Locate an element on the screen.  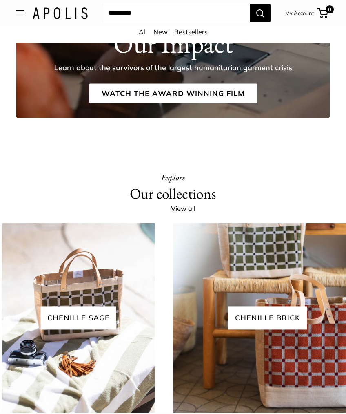
img: Apolis is located at coordinates (60, 13).